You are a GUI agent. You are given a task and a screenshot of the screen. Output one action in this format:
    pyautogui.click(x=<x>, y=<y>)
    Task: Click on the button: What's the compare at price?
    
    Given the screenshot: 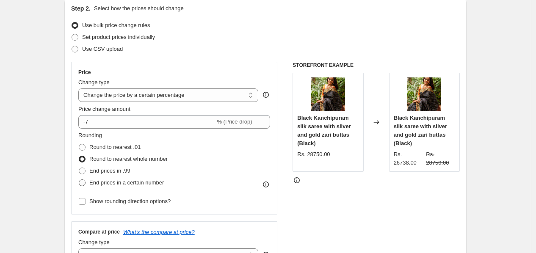 What is the action you would take?
    pyautogui.click(x=159, y=232)
    